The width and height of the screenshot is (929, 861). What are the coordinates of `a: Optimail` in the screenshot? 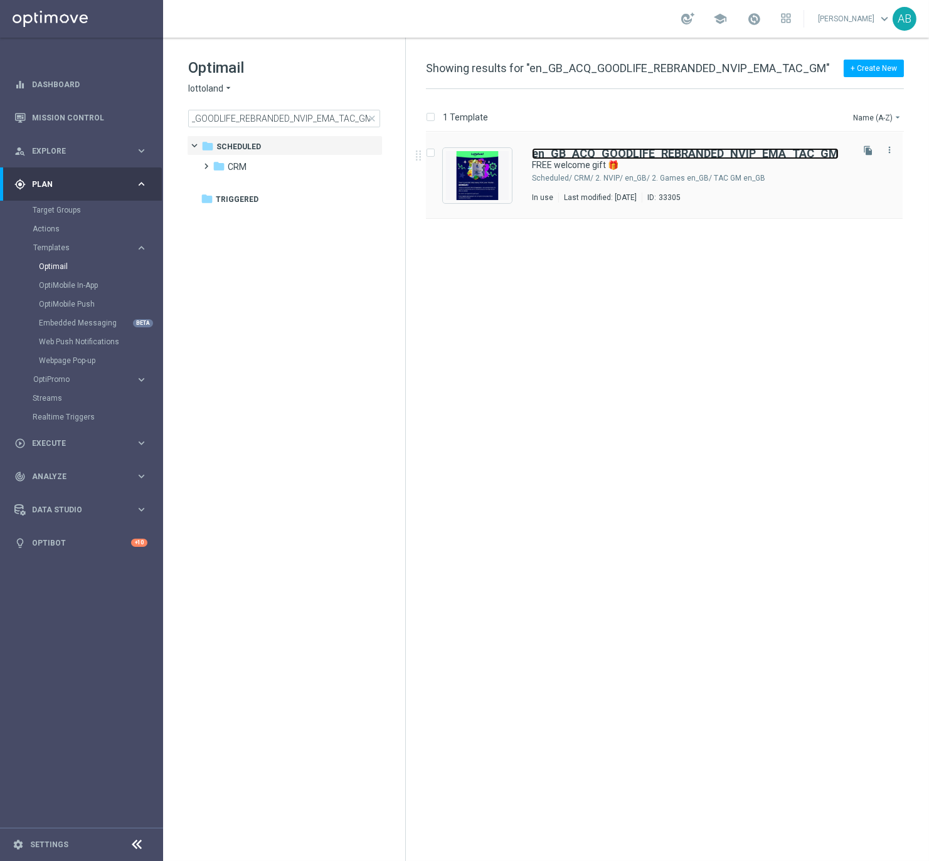 It's located at (85, 267).